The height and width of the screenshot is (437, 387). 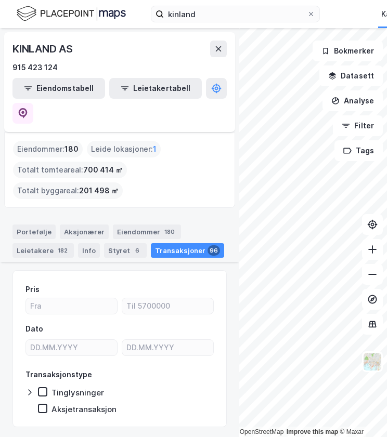 I want to click on div: Dato, so click(x=34, y=329).